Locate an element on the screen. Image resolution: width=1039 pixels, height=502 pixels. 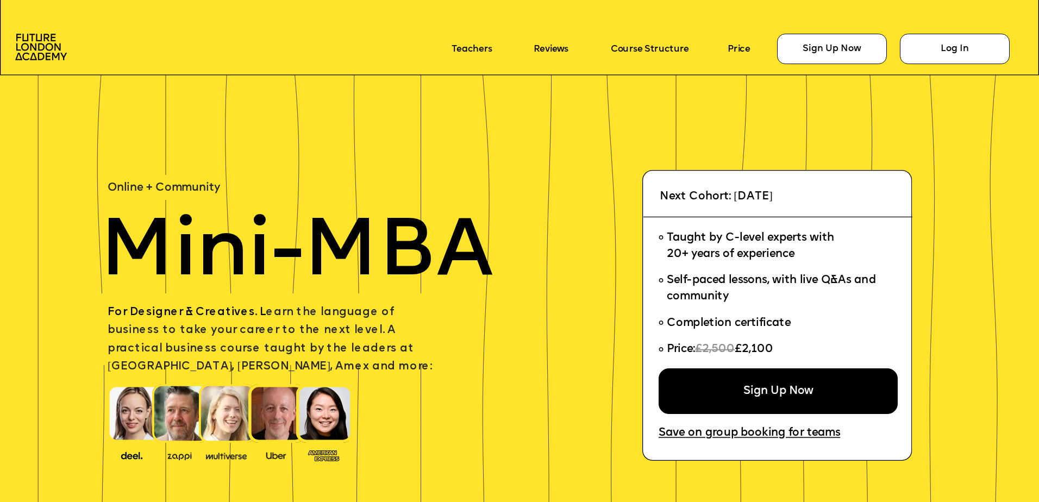
a: Teachers is located at coordinates (472, 49).